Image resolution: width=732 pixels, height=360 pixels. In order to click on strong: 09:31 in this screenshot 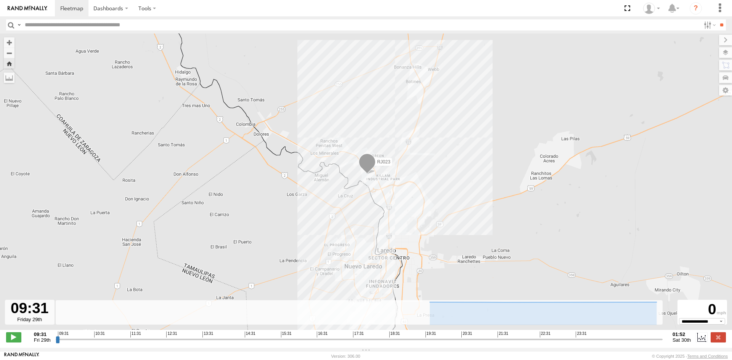, I will do `click(42, 334)`.